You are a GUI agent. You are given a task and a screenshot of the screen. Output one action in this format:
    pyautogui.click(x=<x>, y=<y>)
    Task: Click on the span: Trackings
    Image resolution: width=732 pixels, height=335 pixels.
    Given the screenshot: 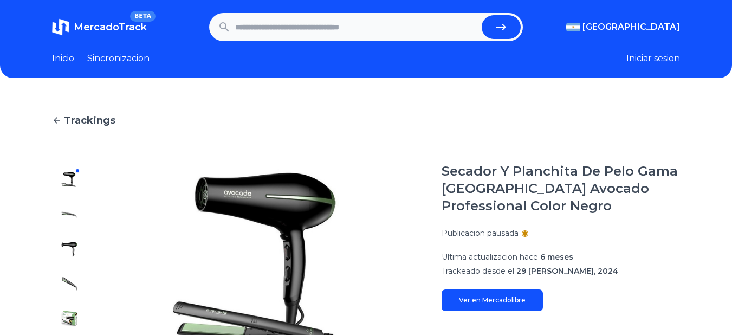 What is the action you would take?
    pyautogui.click(x=89, y=120)
    